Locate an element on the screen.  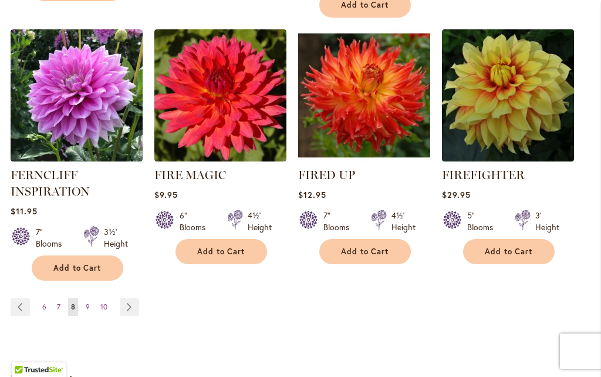
img: FIREFIGHTER is located at coordinates (507, 95).